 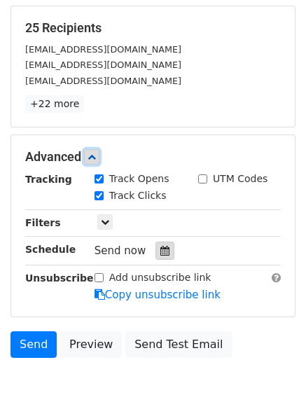 I want to click on a: Send Test Email, so click(x=178, y=344).